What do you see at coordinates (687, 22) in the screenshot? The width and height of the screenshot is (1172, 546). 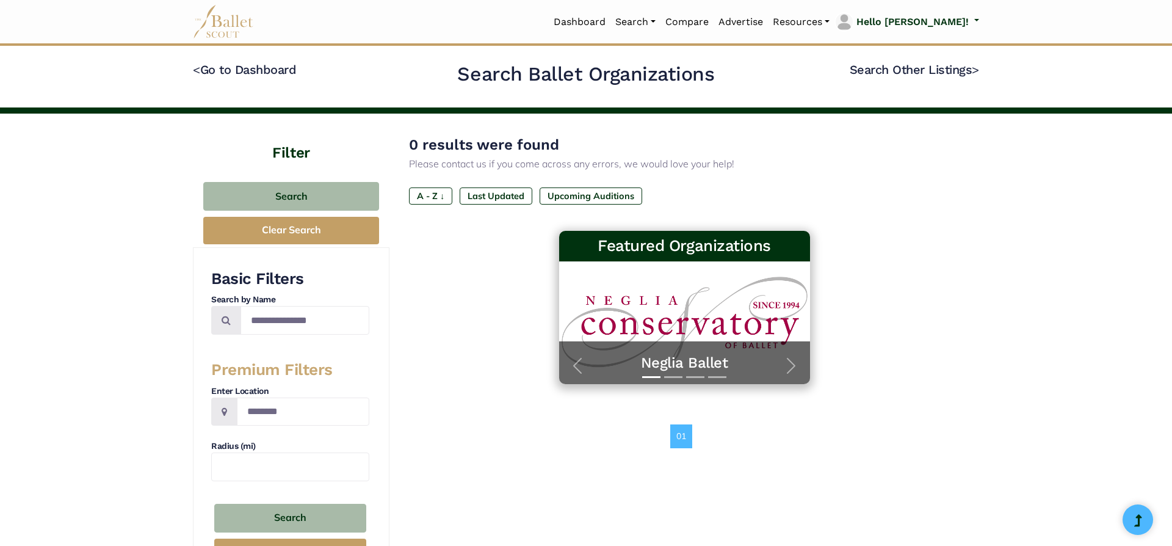 I see `a: Compare` at bounding box center [687, 22].